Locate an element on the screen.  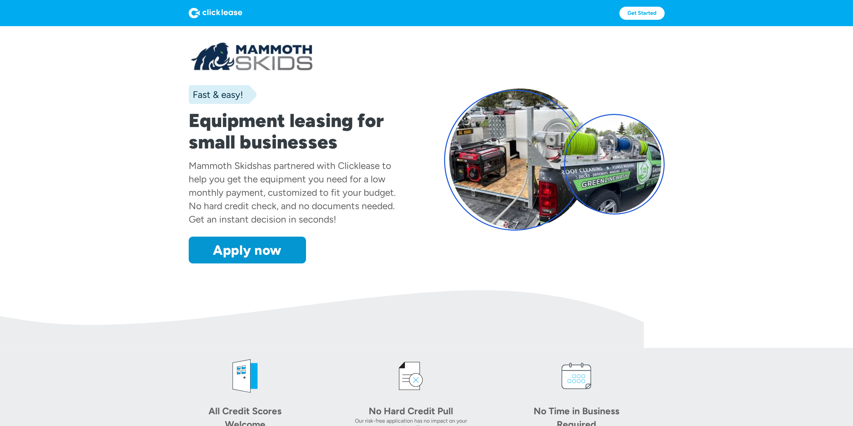
img: credit icon is located at coordinates (411, 376).